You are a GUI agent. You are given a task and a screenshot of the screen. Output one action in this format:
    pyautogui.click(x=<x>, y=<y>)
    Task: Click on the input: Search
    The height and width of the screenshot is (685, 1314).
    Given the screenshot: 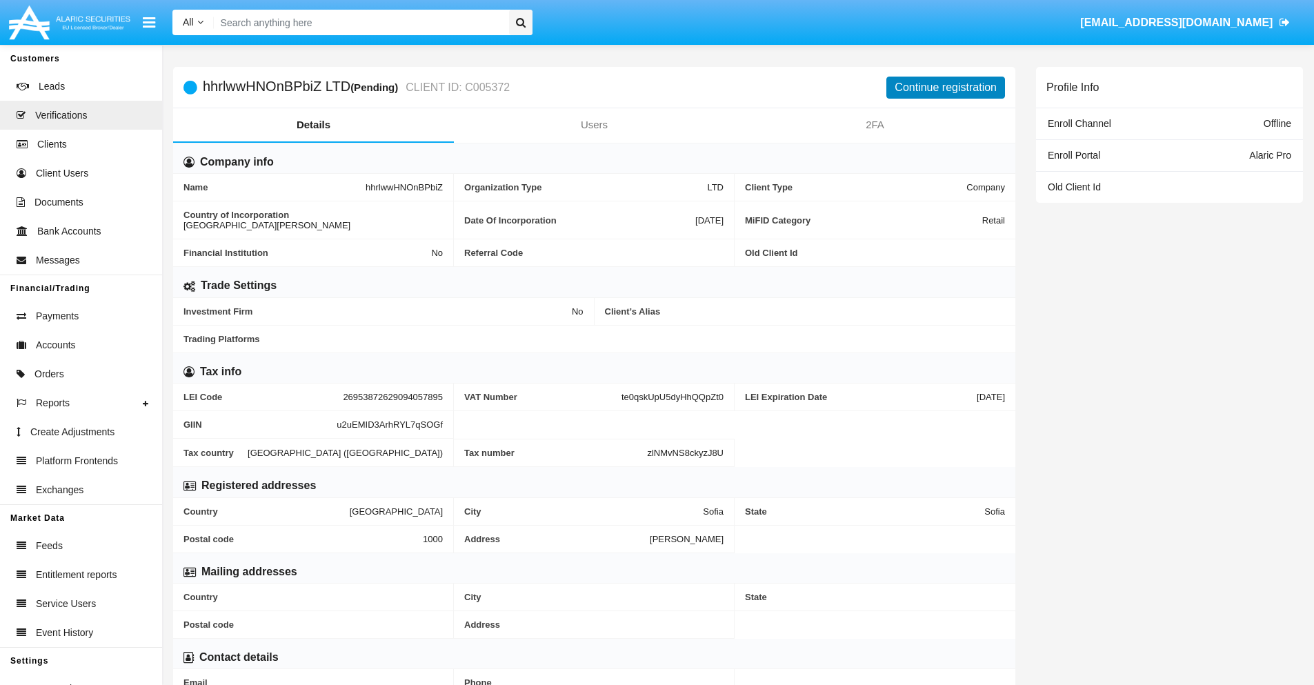 What is the action you would take?
    pyautogui.click(x=359, y=22)
    